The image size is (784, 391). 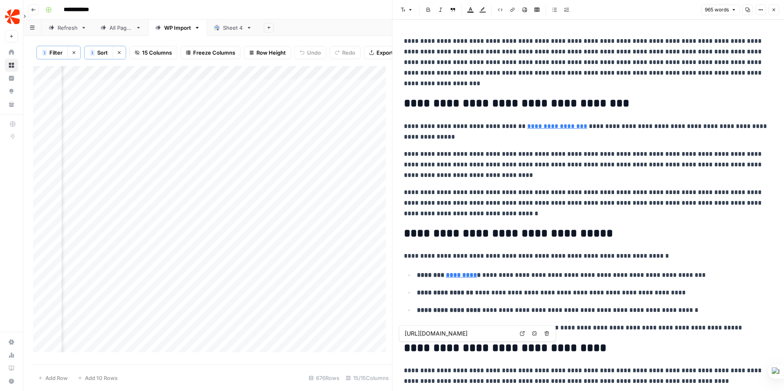 I want to click on button: 15 Columns, so click(x=153, y=53).